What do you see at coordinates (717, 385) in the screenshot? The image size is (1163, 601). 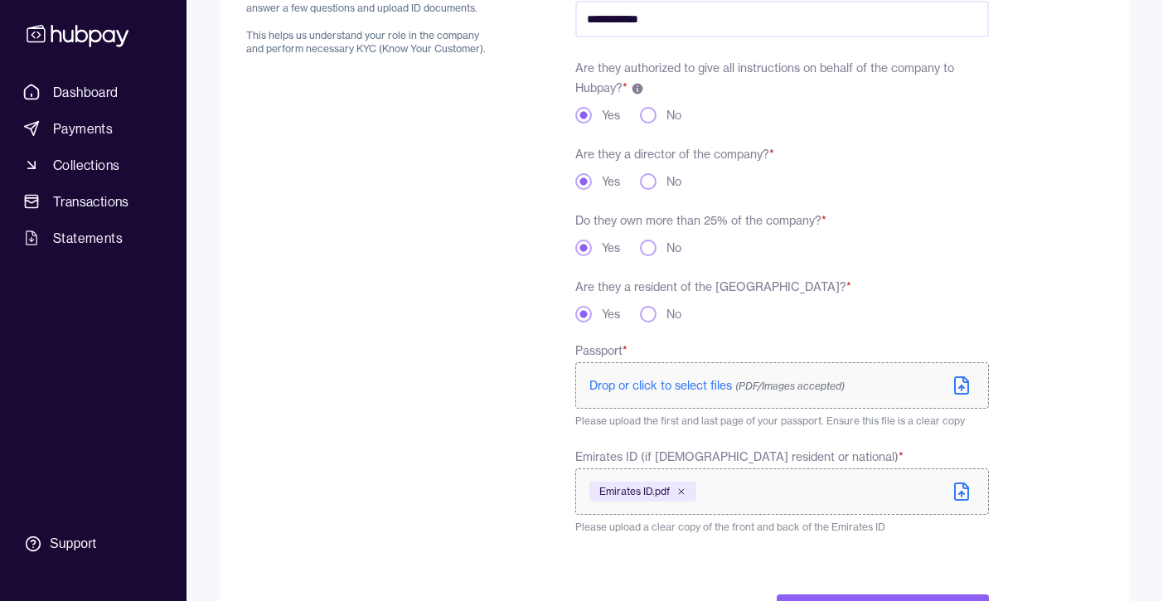 I see `span: Drop or click to select files` at bounding box center [717, 385].